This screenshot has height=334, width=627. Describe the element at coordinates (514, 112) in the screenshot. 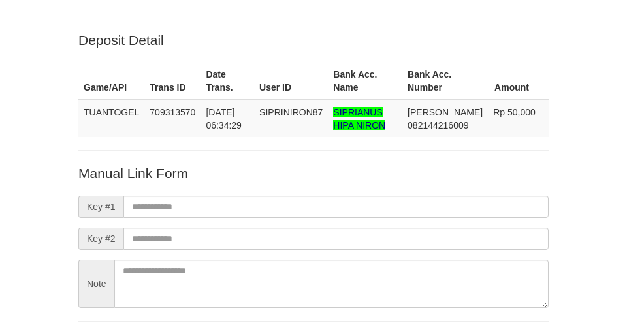

I see `span: Rp 50,000` at that location.